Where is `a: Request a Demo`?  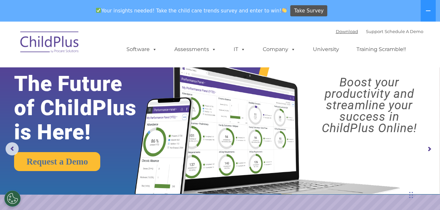
a: Request a Demo is located at coordinates (57, 162).